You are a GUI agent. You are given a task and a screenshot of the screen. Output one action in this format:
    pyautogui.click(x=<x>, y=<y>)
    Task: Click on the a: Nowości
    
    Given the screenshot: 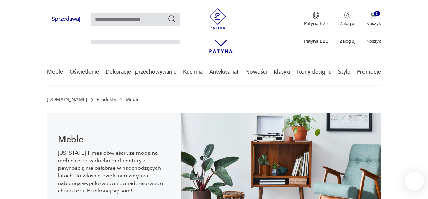 What is the action you would take?
    pyautogui.click(x=256, y=72)
    